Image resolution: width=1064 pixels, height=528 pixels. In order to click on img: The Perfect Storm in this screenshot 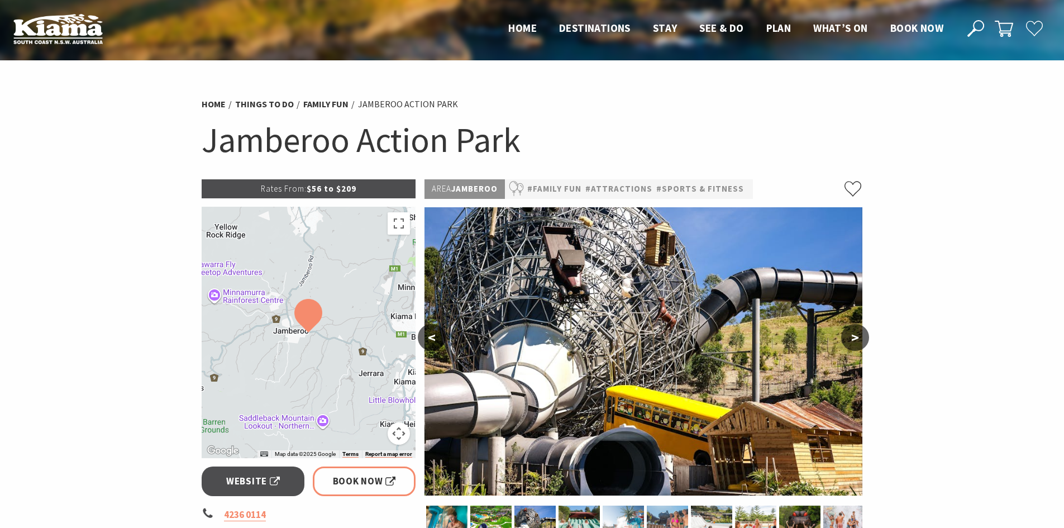, I will do `click(644, 351)`.